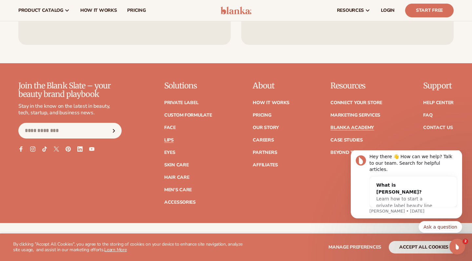 This screenshot has width=472, height=261. What do you see at coordinates (354, 247) in the screenshot?
I see `span: Manage preferences` at bounding box center [354, 247].